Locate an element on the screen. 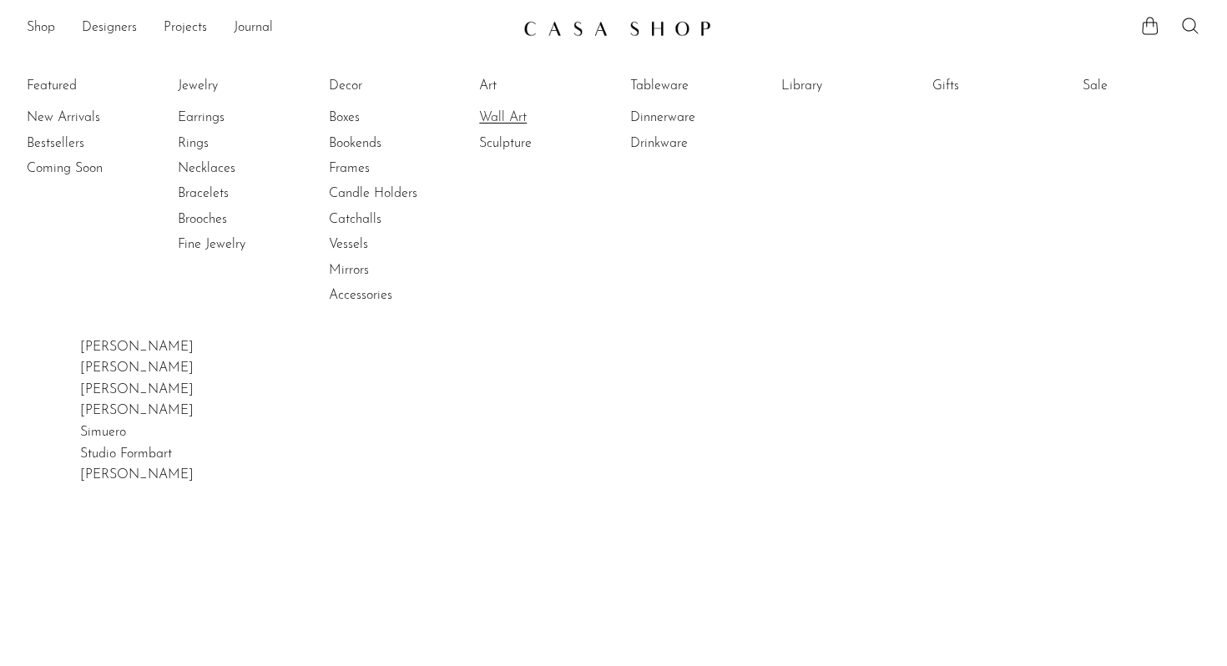  a: Studio Formbart is located at coordinates (126, 454).